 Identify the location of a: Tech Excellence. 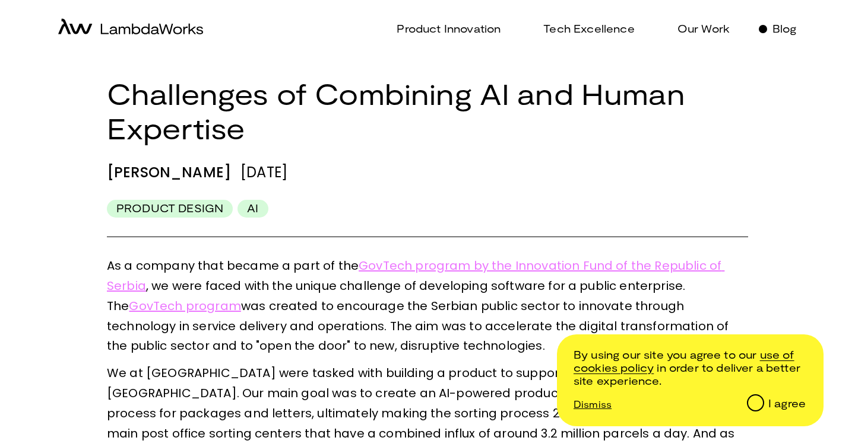
(581, 28).